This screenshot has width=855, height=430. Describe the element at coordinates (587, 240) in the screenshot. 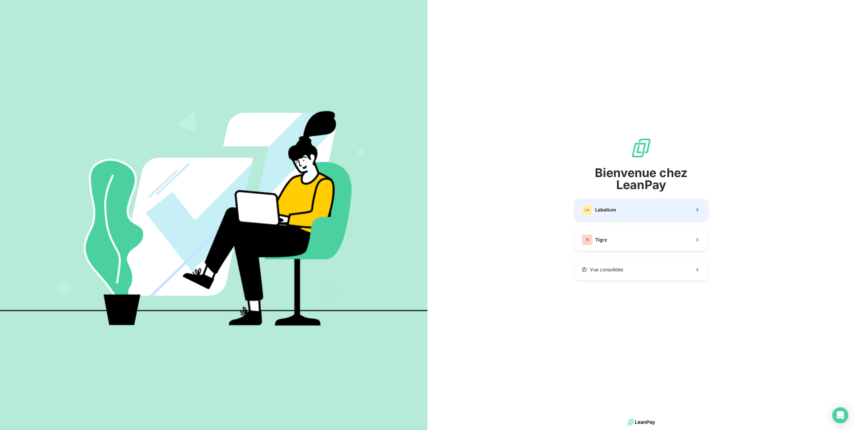

I see `div: TI` at that location.